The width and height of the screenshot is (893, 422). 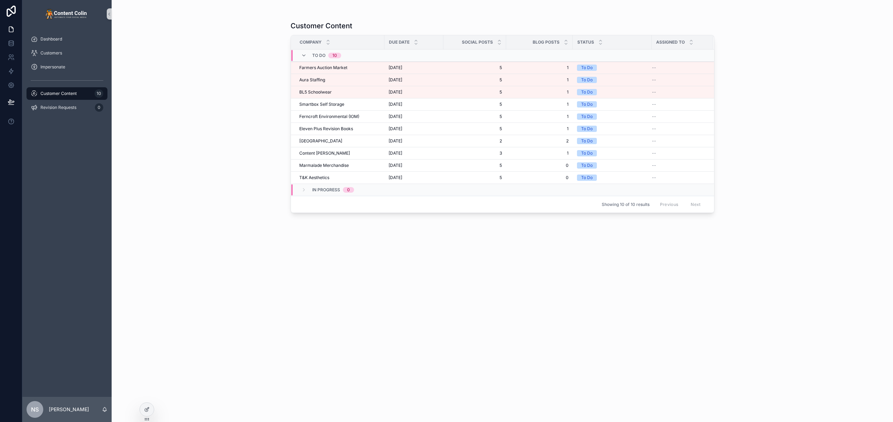 What do you see at coordinates (586, 42) in the screenshot?
I see `span: Status` at bounding box center [586, 42].